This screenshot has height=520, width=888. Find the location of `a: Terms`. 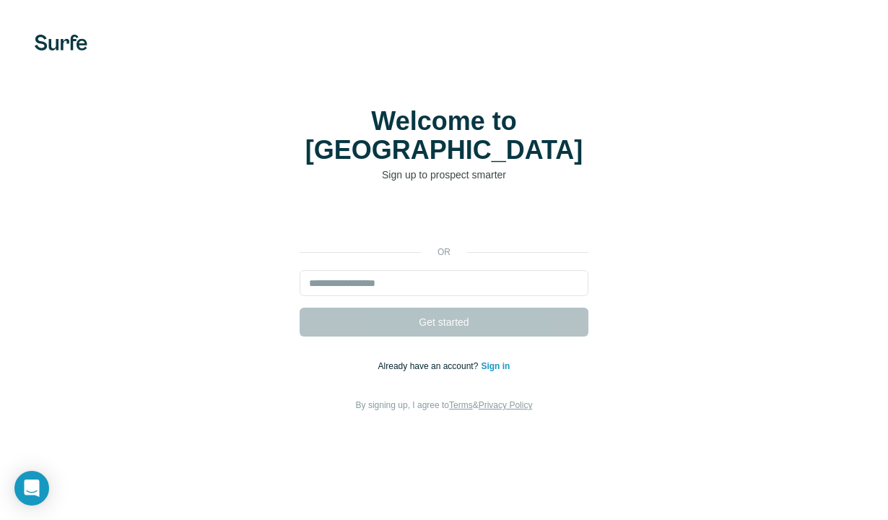

a: Terms is located at coordinates (461, 405).